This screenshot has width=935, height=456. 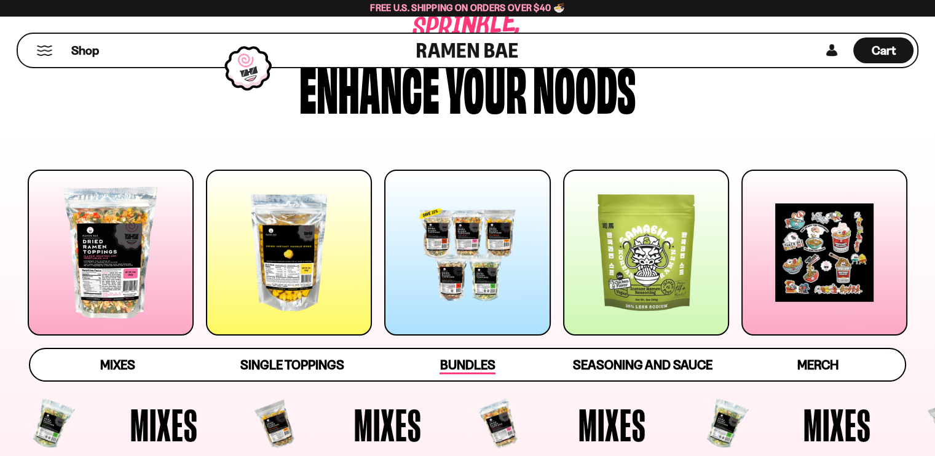 What do you see at coordinates (883, 50) in the screenshot?
I see `span: Cart` at bounding box center [883, 50].